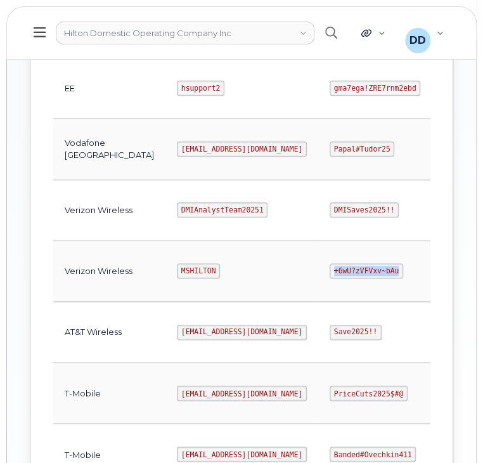 This screenshot has height=463, width=483. I want to click on code: DMISaves2025!!, so click(364, 211).